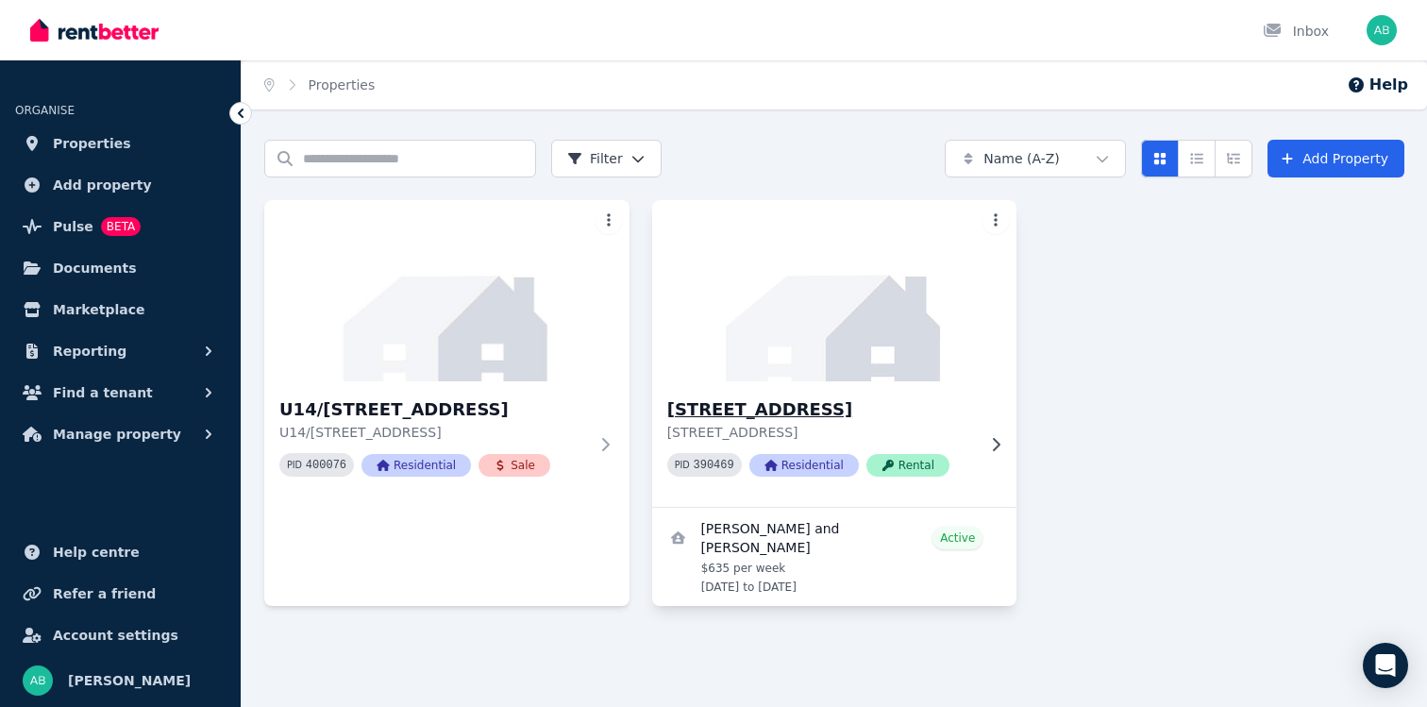 Image resolution: width=1427 pixels, height=707 pixels. What do you see at coordinates (1021, 159) in the screenshot?
I see `span: Name (A-Z)` at bounding box center [1021, 159].